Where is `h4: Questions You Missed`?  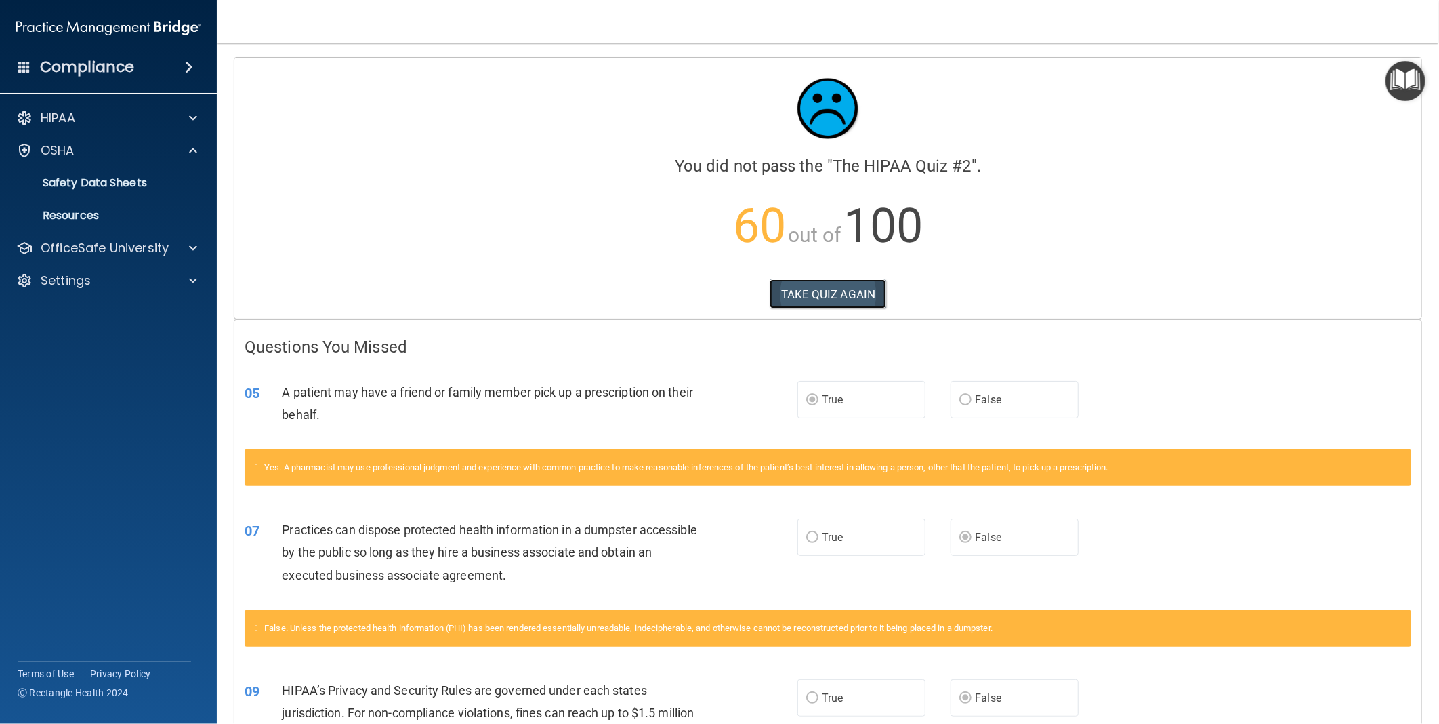 h4: Questions You Missed is located at coordinates (828, 347).